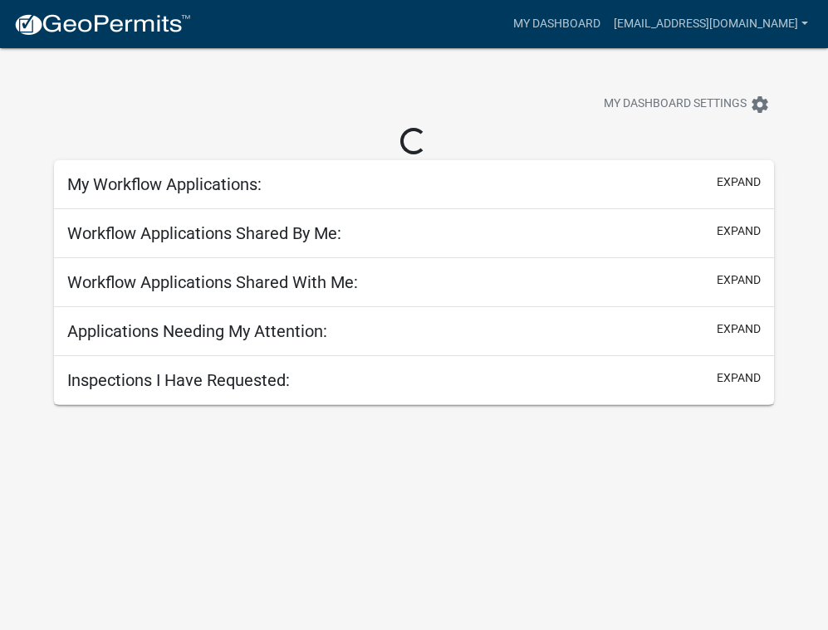 The image size is (828, 630). Describe the element at coordinates (164, 184) in the screenshot. I see `h5: My Workflow Applications:` at that location.